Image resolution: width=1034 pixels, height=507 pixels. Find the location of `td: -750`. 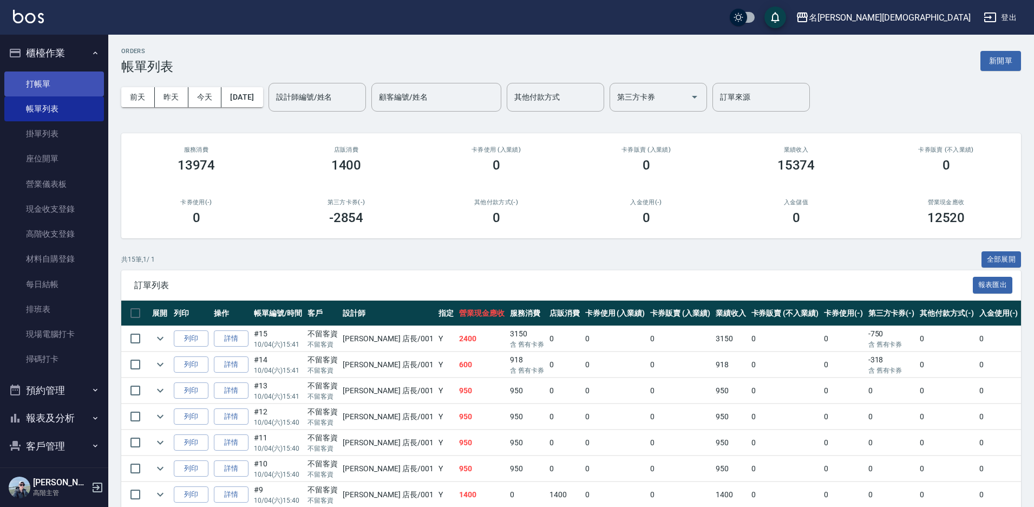

td: -750 is located at coordinates (892, 338).